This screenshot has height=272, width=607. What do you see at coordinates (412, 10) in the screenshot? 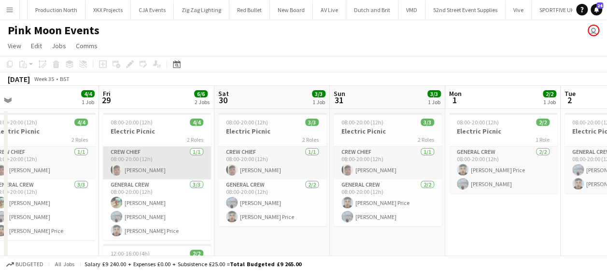
I see `button: VMD` at bounding box center [412, 10].